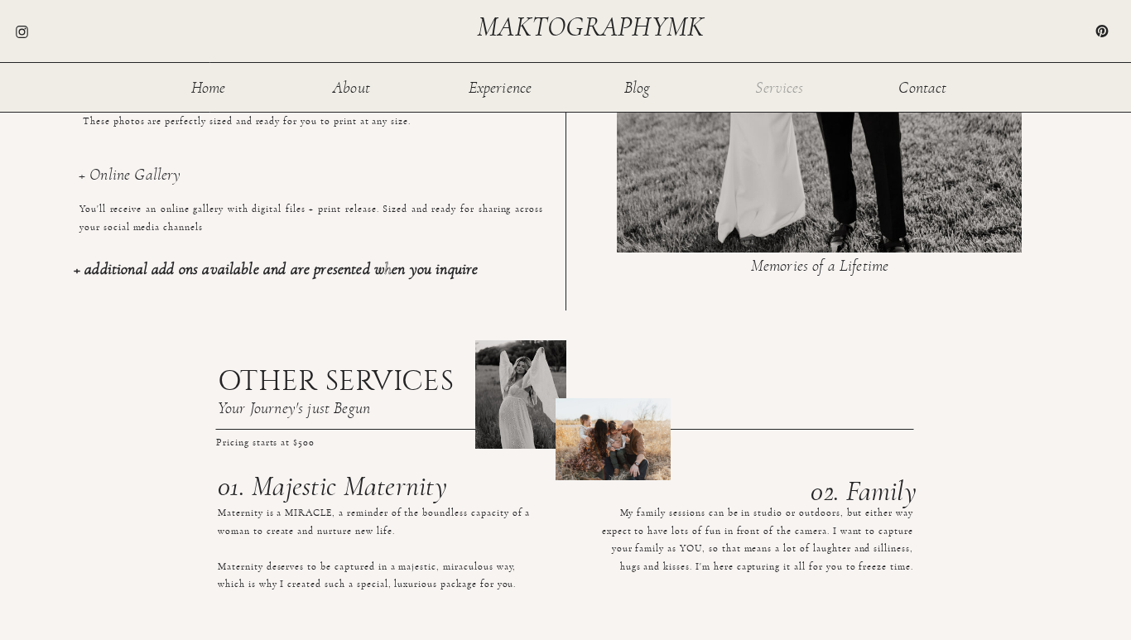  I want to click on a: Home, so click(208, 86).